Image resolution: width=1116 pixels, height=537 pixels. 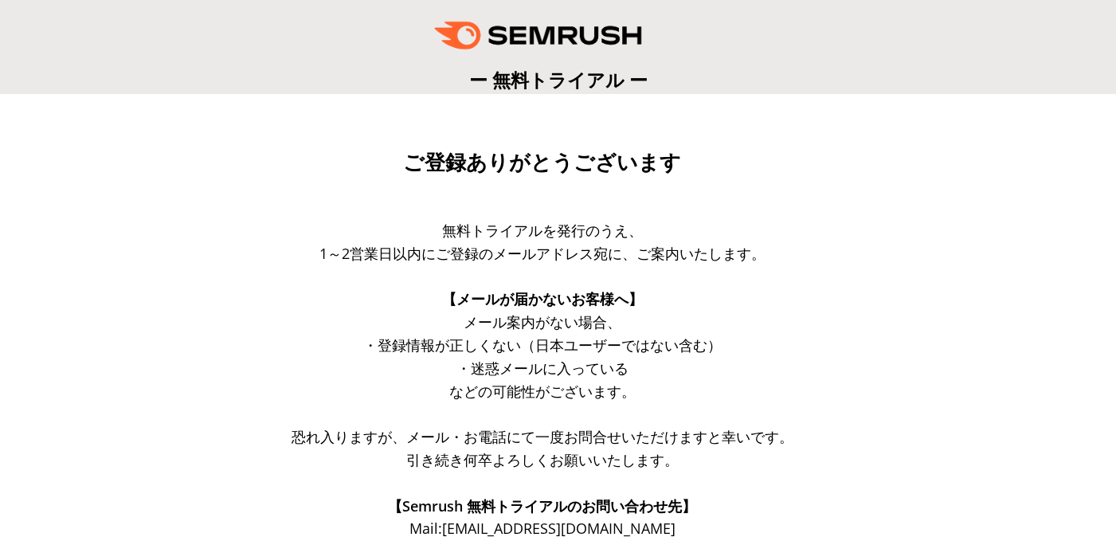 I want to click on span: などの可能性がございます。, so click(x=542, y=391).